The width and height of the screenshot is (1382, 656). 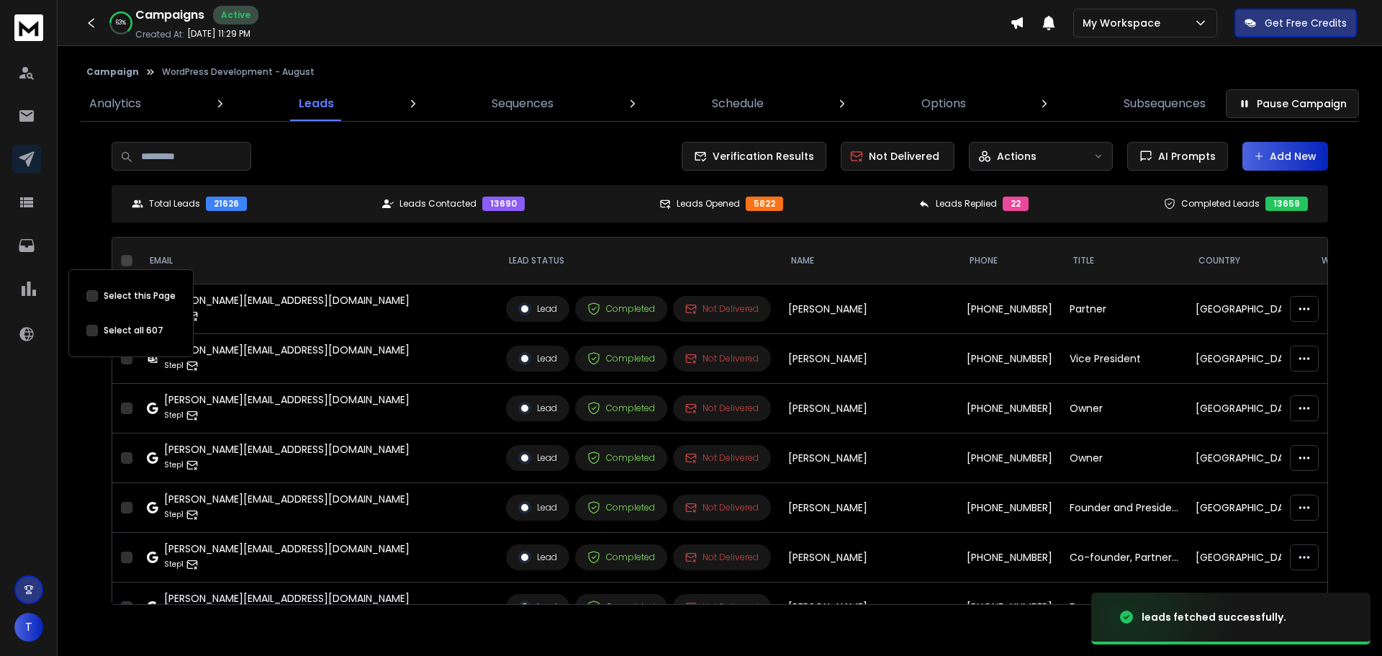 I want to click on th: Phone, so click(x=1009, y=261).